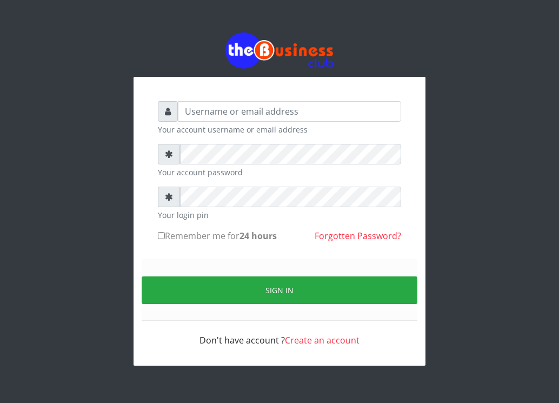 The width and height of the screenshot is (559, 403). Describe the element at coordinates (322, 340) in the screenshot. I see `a: Create an account` at that location.